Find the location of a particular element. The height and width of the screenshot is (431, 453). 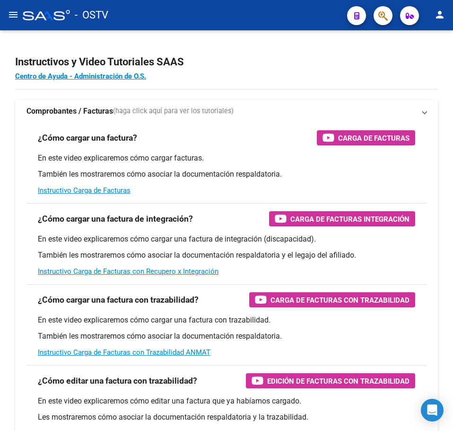

span: Carga de Facturas Integración is located at coordinates (350, 219).